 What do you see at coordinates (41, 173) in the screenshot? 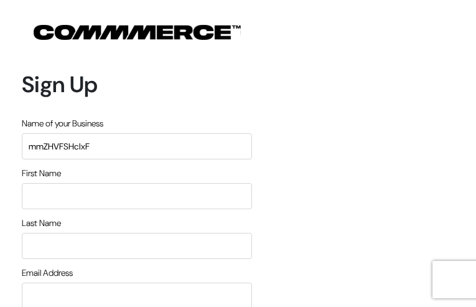
I see `label: First Name` at bounding box center [41, 173].